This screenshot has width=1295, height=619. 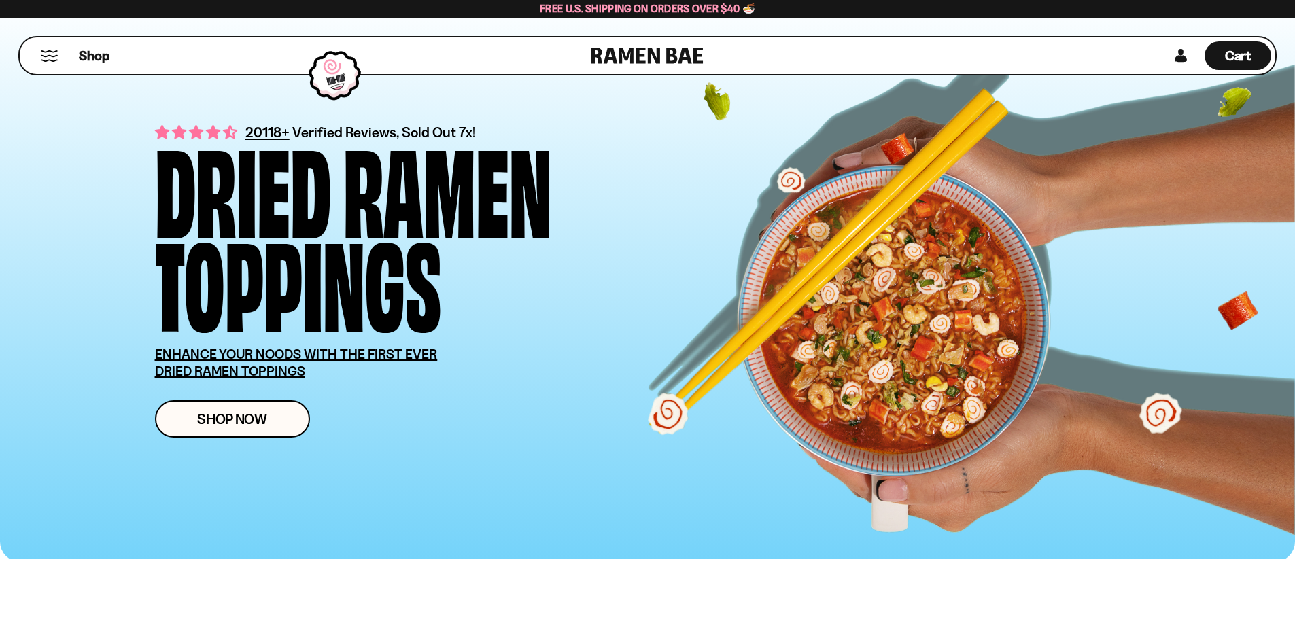 I want to click on div: Ramen, so click(x=447, y=186).